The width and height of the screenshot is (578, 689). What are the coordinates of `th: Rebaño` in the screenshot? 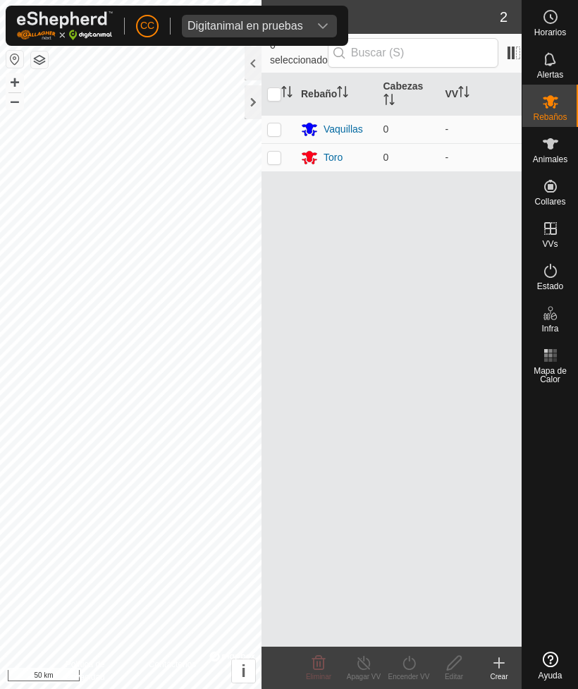 It's located at (336, 94).